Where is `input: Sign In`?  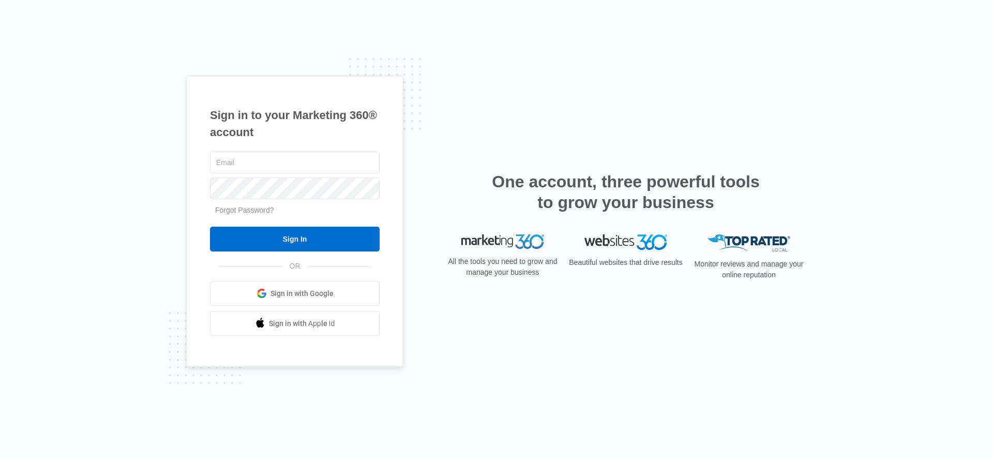
input: Sign In is located at coordinates (295, 239).